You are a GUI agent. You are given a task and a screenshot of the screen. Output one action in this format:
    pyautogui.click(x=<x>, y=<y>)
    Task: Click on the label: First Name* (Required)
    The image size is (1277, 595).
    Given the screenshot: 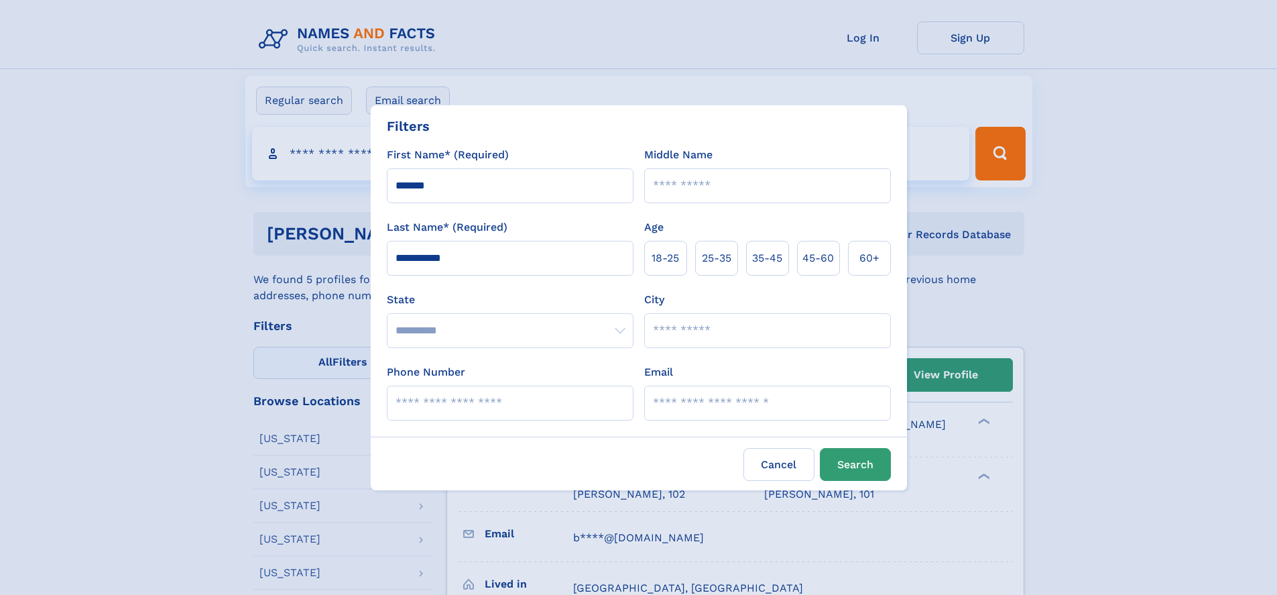 What is the action you would take?
    pyautogui.click(x=448, y=155)
    